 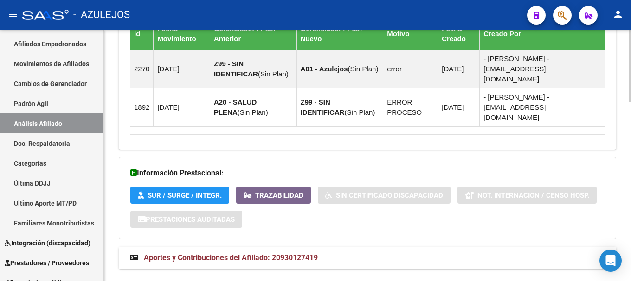 What do you see at coordinates (542, 33) in the screenshot?
I see `th: Creado Por` at bounding box center [542, 33].